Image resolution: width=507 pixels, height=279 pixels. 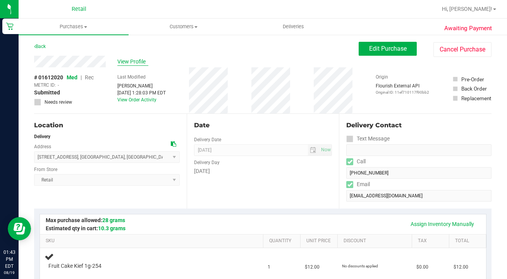 I want to click on inline-svg: Retail, so click(x=10, y=26).